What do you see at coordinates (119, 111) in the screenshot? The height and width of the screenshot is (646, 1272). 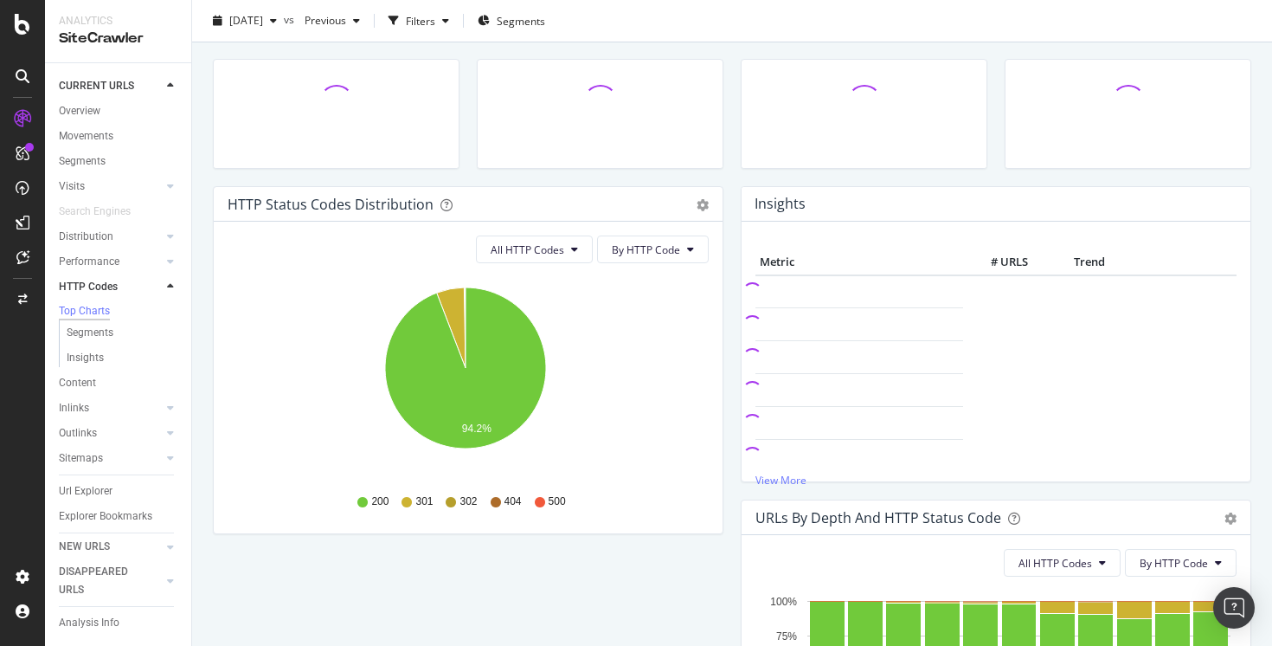 I see `a: Overview` at bounding box center [119, 111].